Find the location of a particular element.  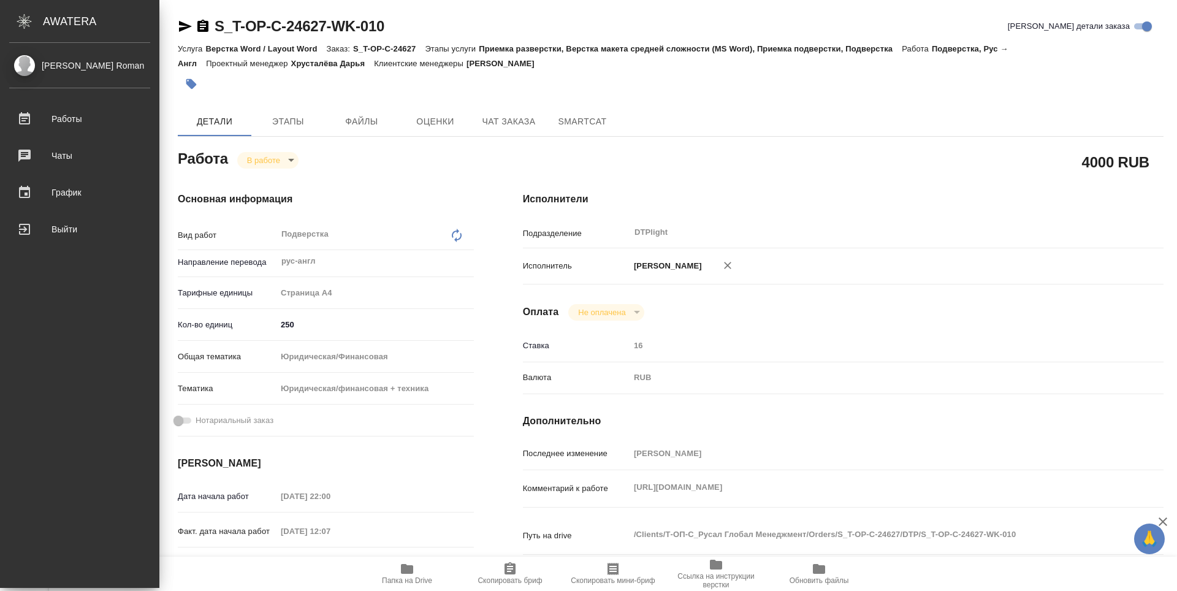

span: SmartCat is located at coordinates (583, 121).